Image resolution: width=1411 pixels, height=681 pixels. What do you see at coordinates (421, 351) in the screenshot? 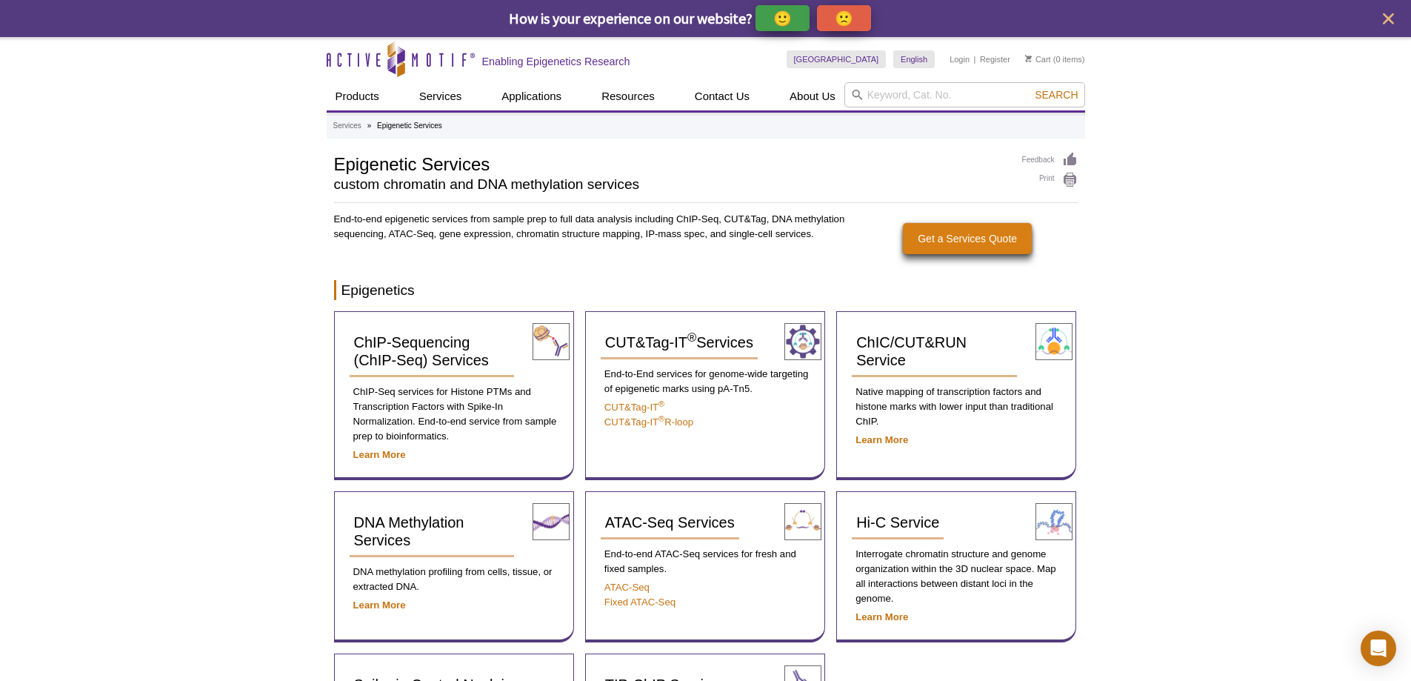
I see `span: ChIP-Sequencing (ChIP-Seq) Services` at bounding box center [421, 351].